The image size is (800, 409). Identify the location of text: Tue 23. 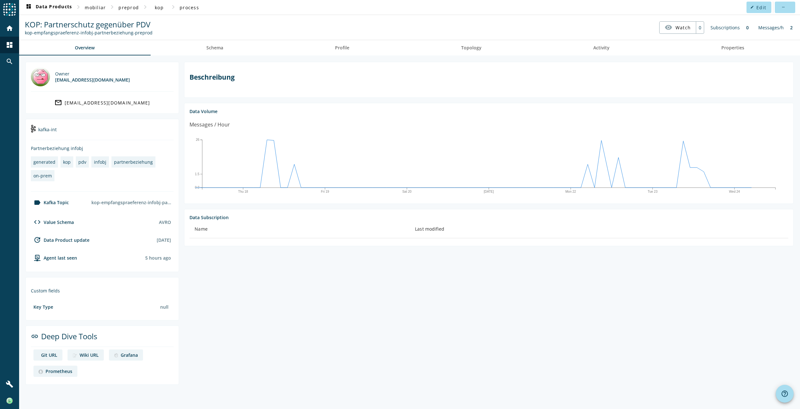
(653, 191).